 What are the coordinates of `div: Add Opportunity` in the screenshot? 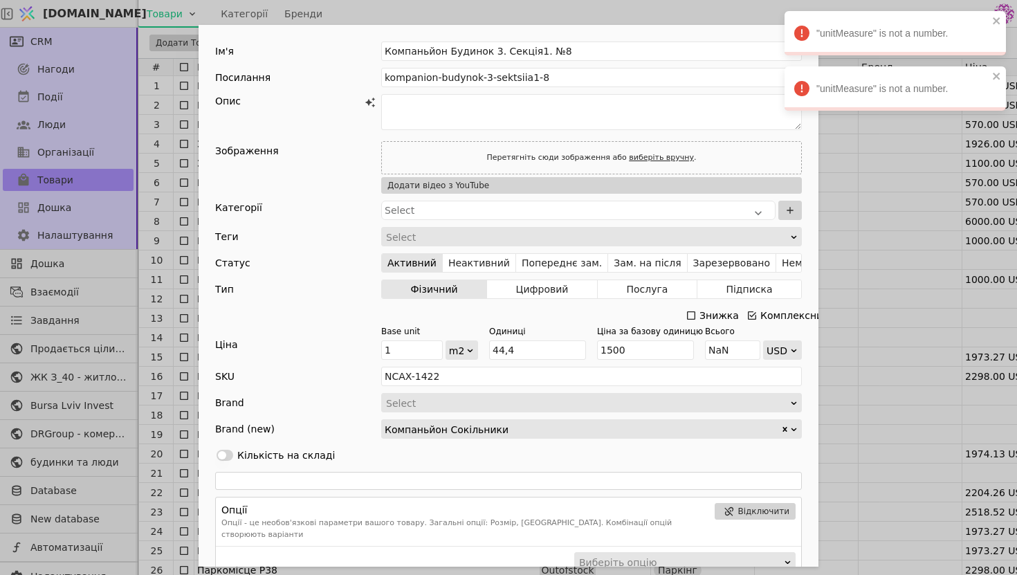 It's located at (508, 295).